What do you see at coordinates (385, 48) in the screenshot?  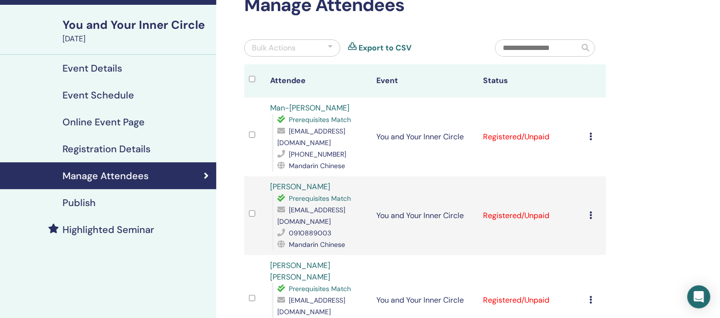 I see `a: Export to CSV` at bounding box center [385, 48].